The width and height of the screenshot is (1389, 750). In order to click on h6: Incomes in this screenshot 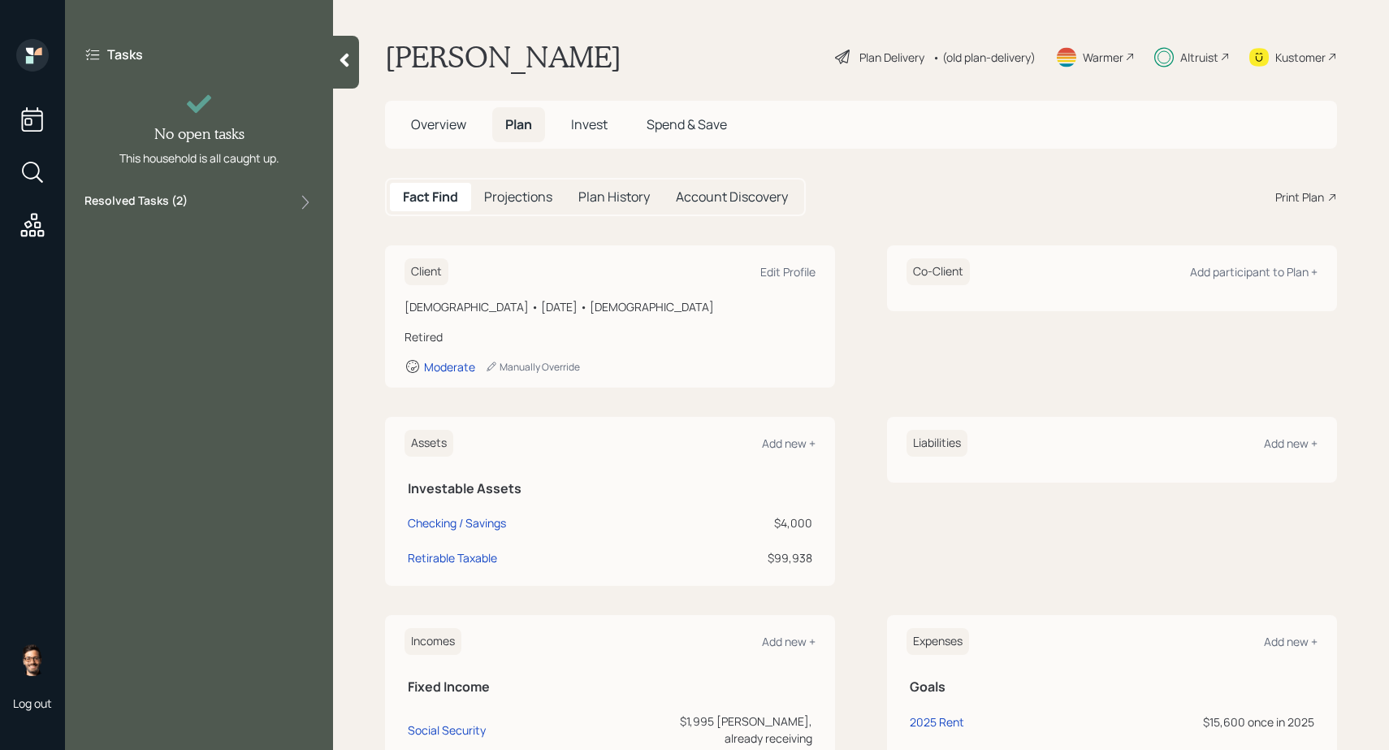, I will do `click(433, 641)`.